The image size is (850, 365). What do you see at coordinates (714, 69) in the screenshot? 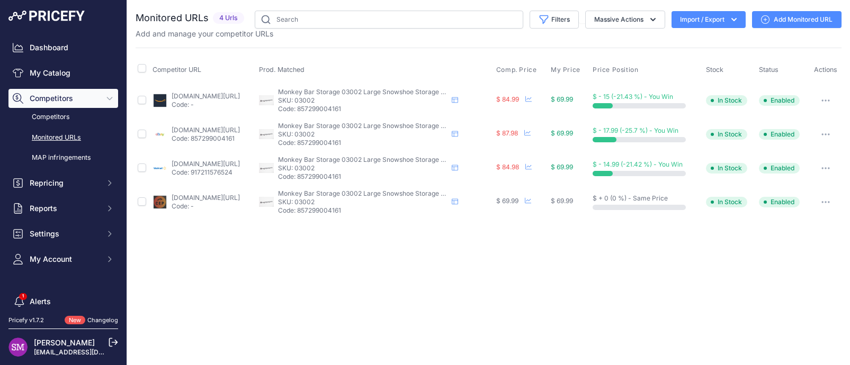
I see `span: Stock` at bounding box center [714, 69].